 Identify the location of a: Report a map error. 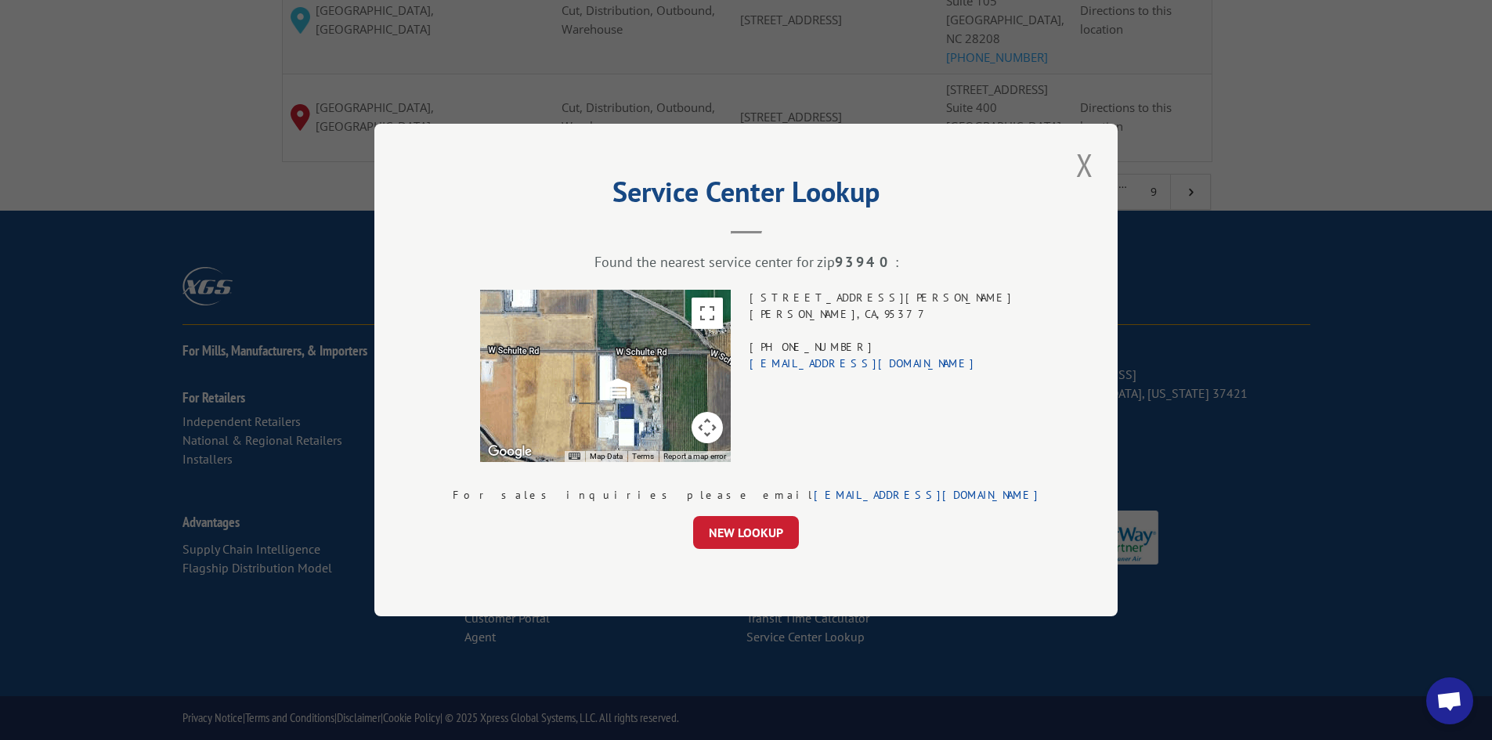
(695, 456).